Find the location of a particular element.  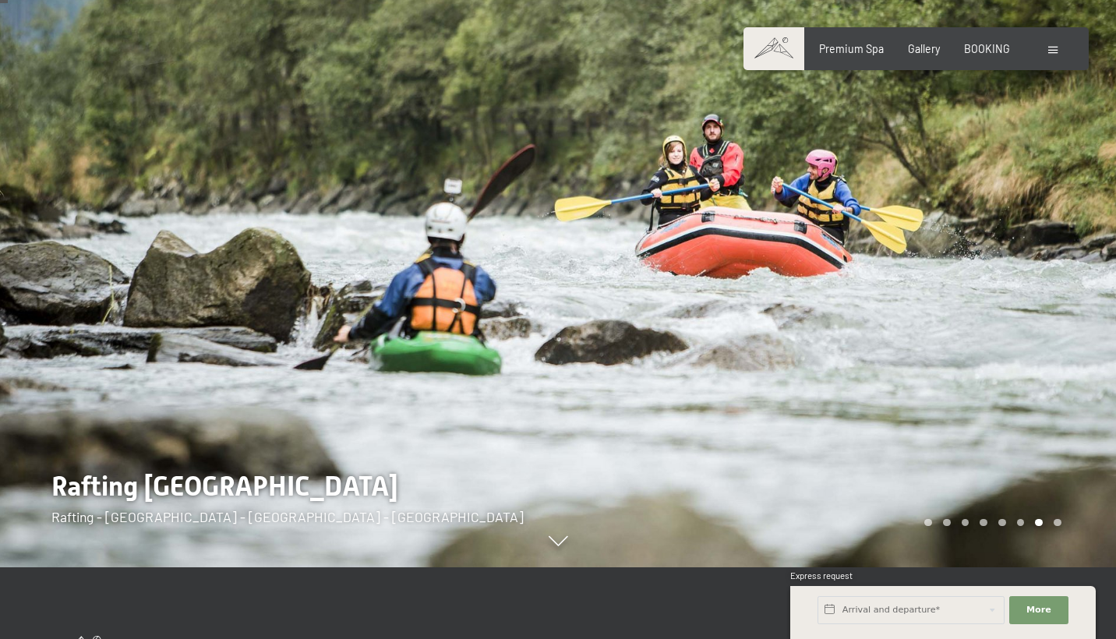

span: Gallery is located at coordinates (924, 48).